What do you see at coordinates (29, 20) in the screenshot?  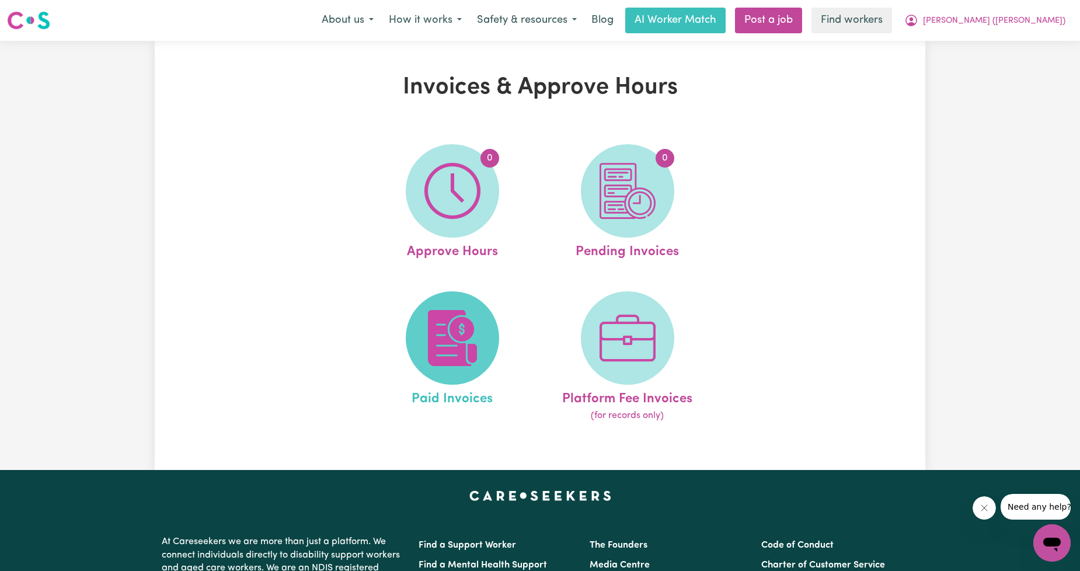 I see `a: Careseekers logo` at bounding box center [29, 20].